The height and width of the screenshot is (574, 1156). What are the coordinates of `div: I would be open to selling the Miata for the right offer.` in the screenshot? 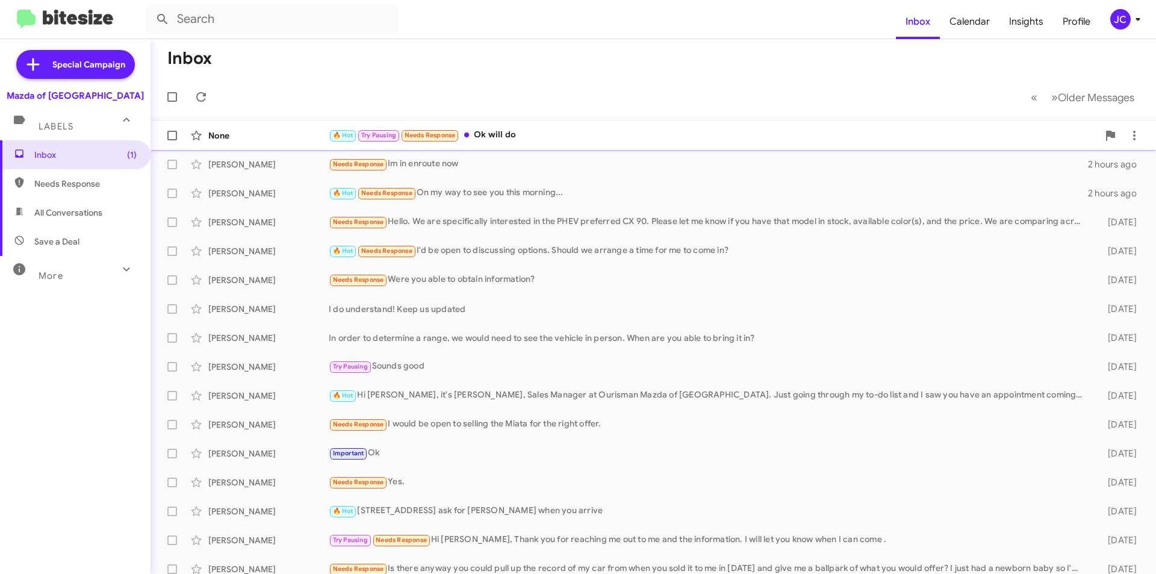 It's located at (709, 424).